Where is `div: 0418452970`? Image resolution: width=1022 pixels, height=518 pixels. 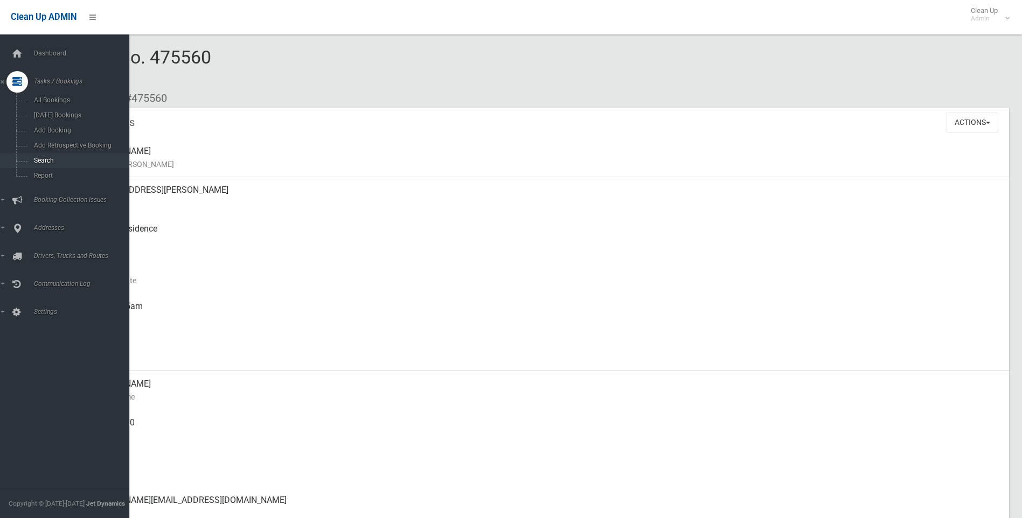
div: 0418452970 is located at coordinates (543, 430).